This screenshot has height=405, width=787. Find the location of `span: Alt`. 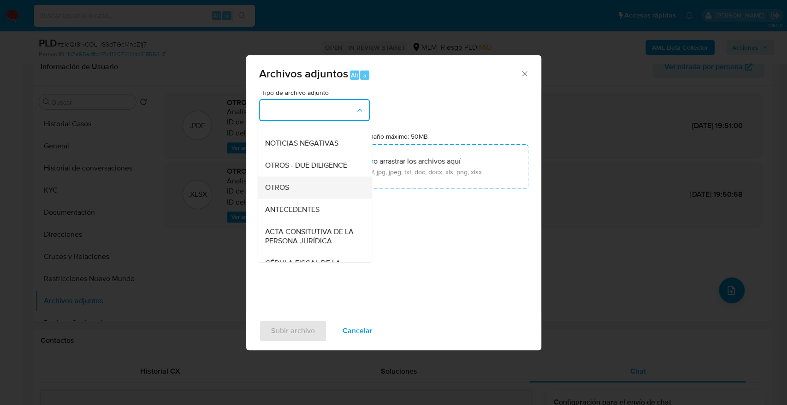

span: Alt is located at coordinates (355, 75).